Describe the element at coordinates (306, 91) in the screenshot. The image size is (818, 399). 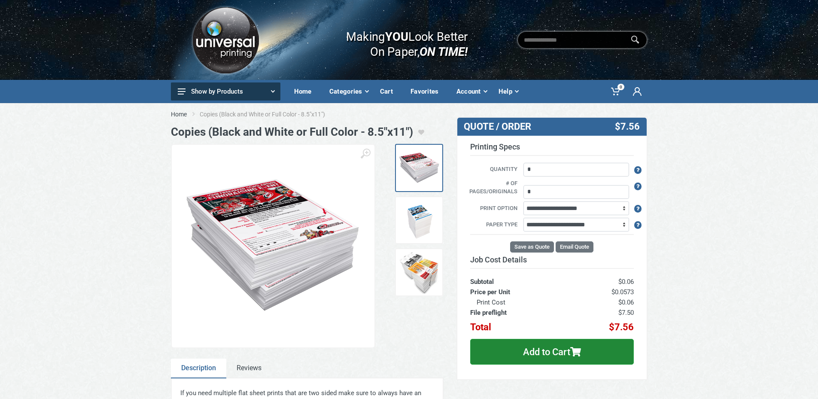
I see `div: Home` at that location.